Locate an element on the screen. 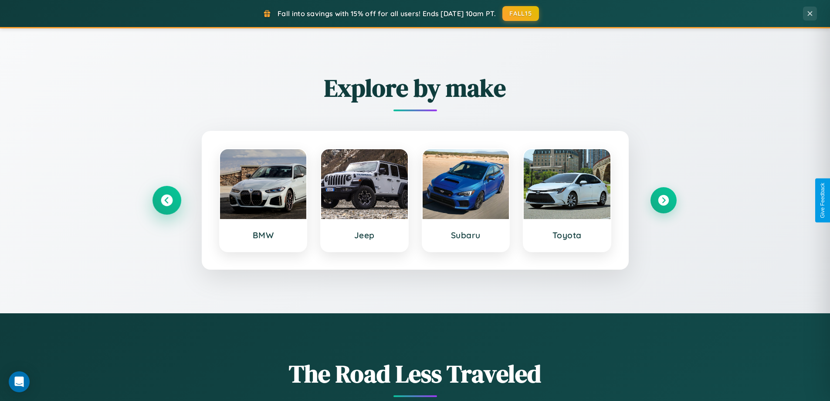 This screenshot has height=401, width=830. h3: Jeep is located at coordinates (364, 235).